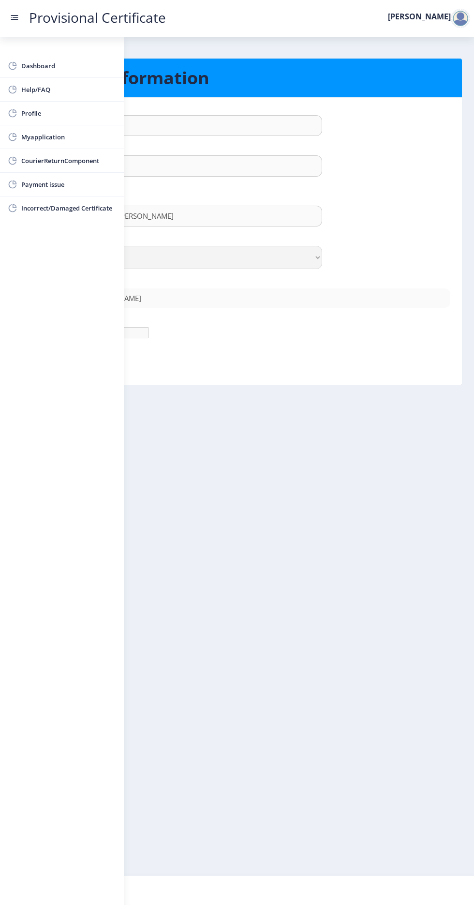  Describe the element at coordinates (97, 17) in the screenshot. I see `a: Provisional Certificate` at that location.